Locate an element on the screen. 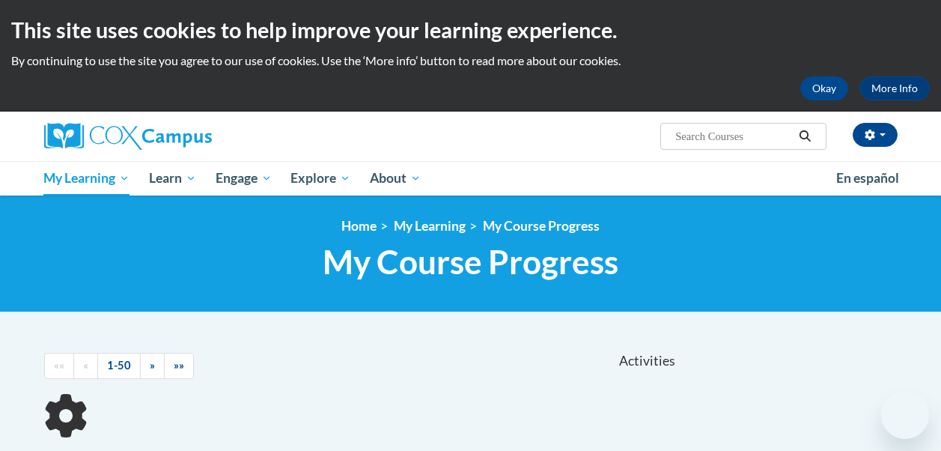 Image resolution: width=941 pixels, height=451 pixels. a: Home is located at coordinates (359, 225).